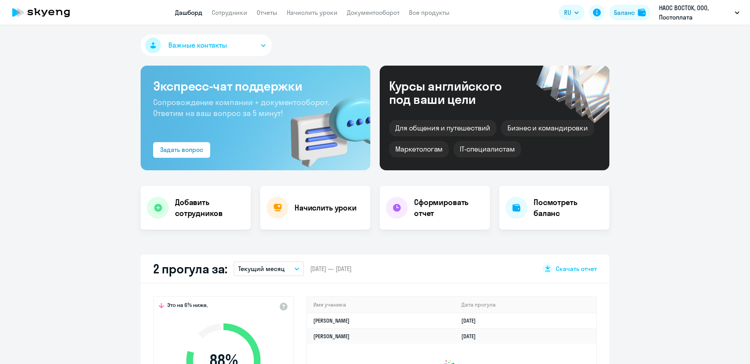 The image size is (750, 364). Describe the element at coordinates (525, 305) in the screenshot. I see `th: Дата прогула` at that location.